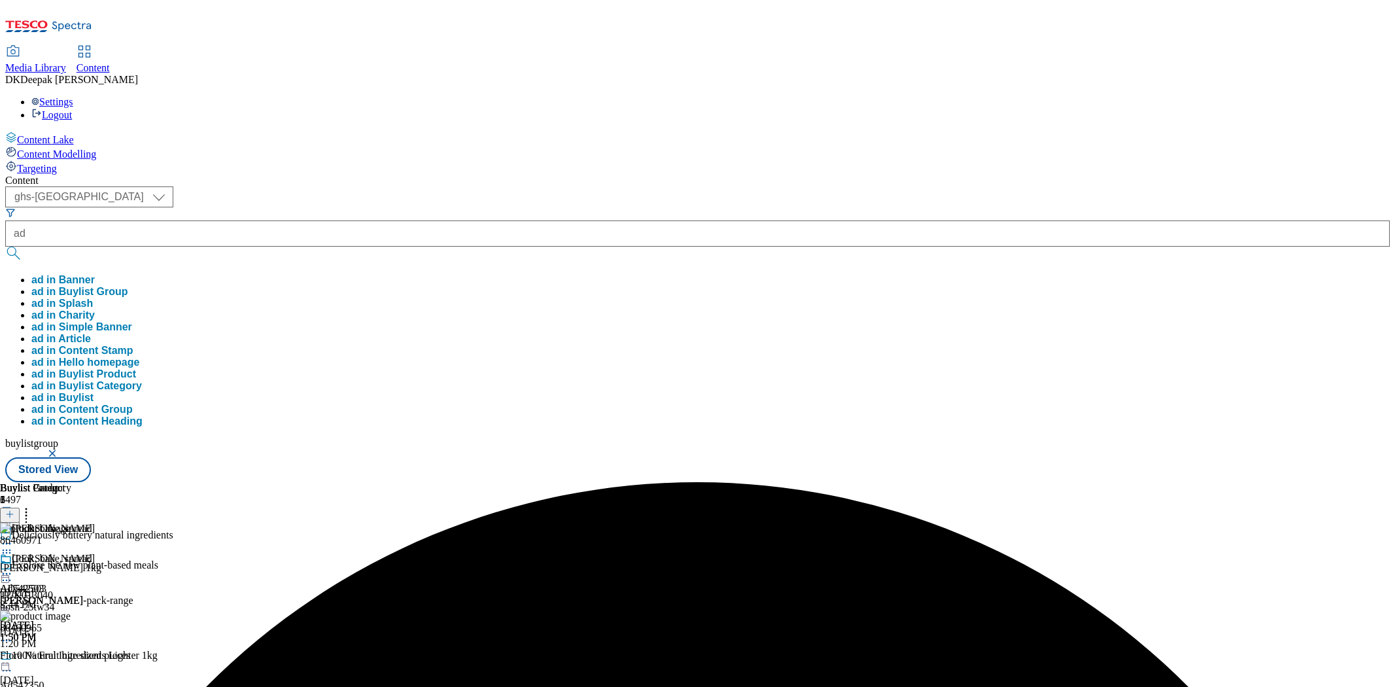  What do you see at coordinates (82, 351) in the screenshot?
I see `button: ad in Content Stamp` at bounding box center [82, 351].